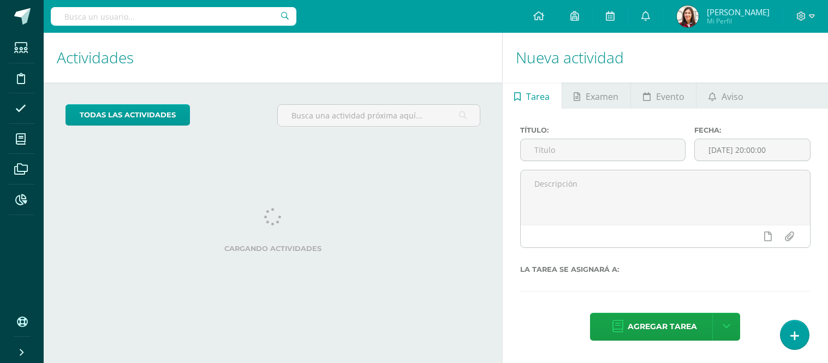  I want to click on h1: Nueva actividad, so click(665, 57).